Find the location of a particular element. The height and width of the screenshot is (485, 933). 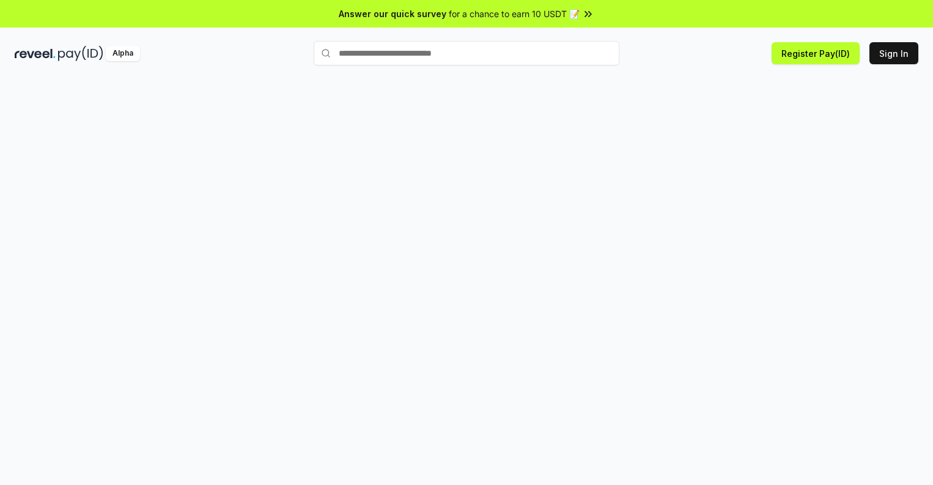

img: reveel_dark is located at coordinates (35, 53).